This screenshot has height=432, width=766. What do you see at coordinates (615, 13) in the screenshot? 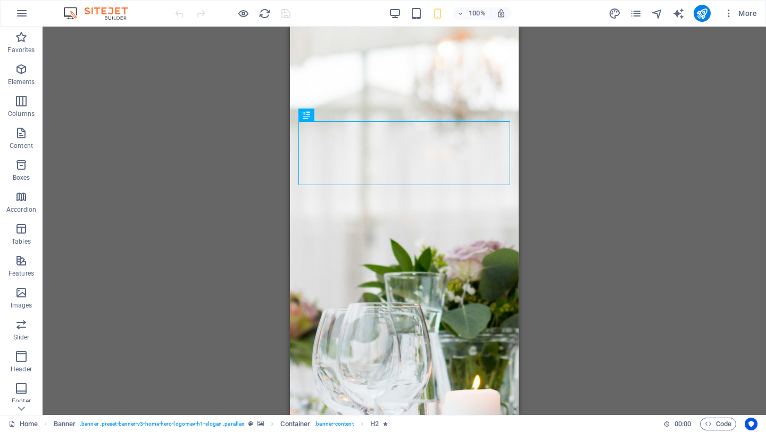
I see `button: design` at bounding box center [615, 13].